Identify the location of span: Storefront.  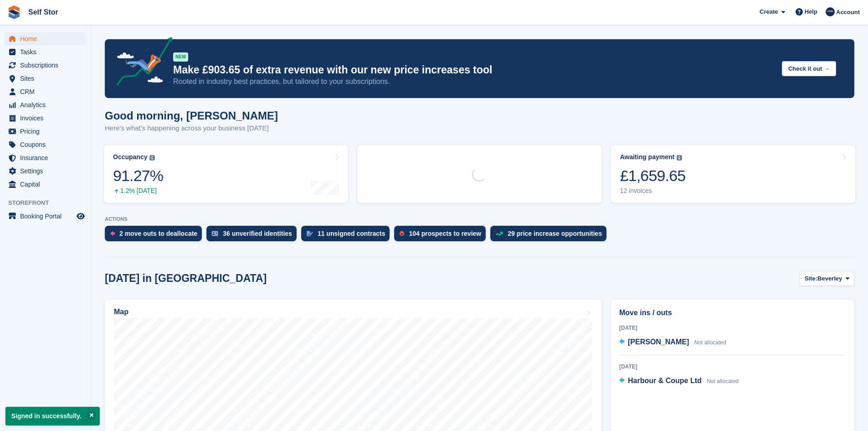
(49, 203).